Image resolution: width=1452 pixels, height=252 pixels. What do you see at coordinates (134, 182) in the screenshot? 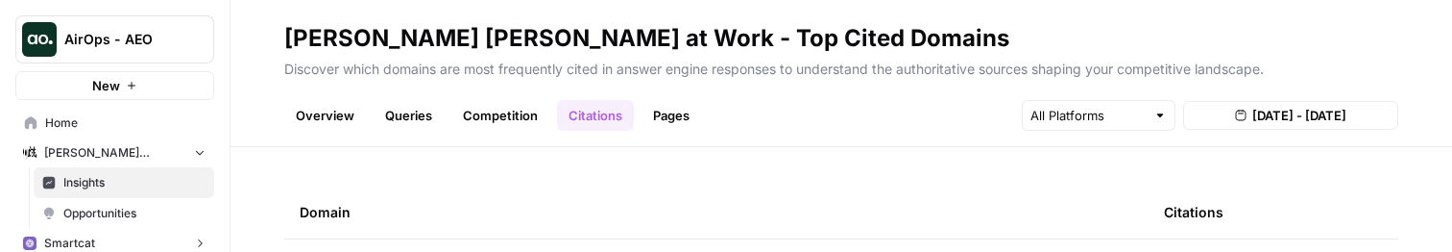
I see `span: Insights` at bounding box center [134, 182].